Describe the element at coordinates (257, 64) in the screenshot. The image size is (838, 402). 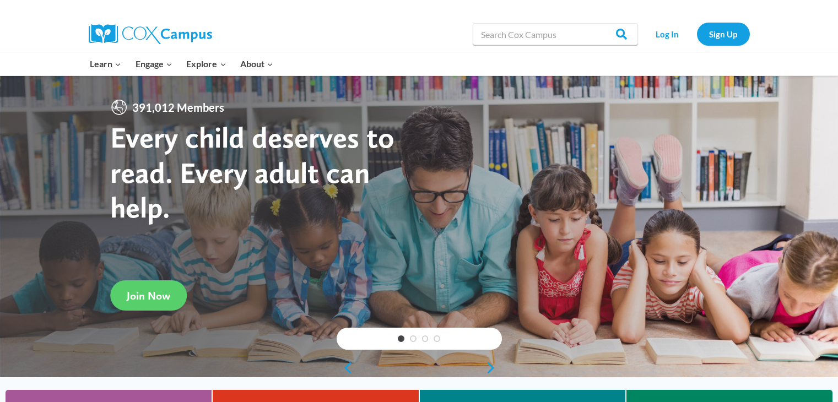
I see `span: About` at that location.